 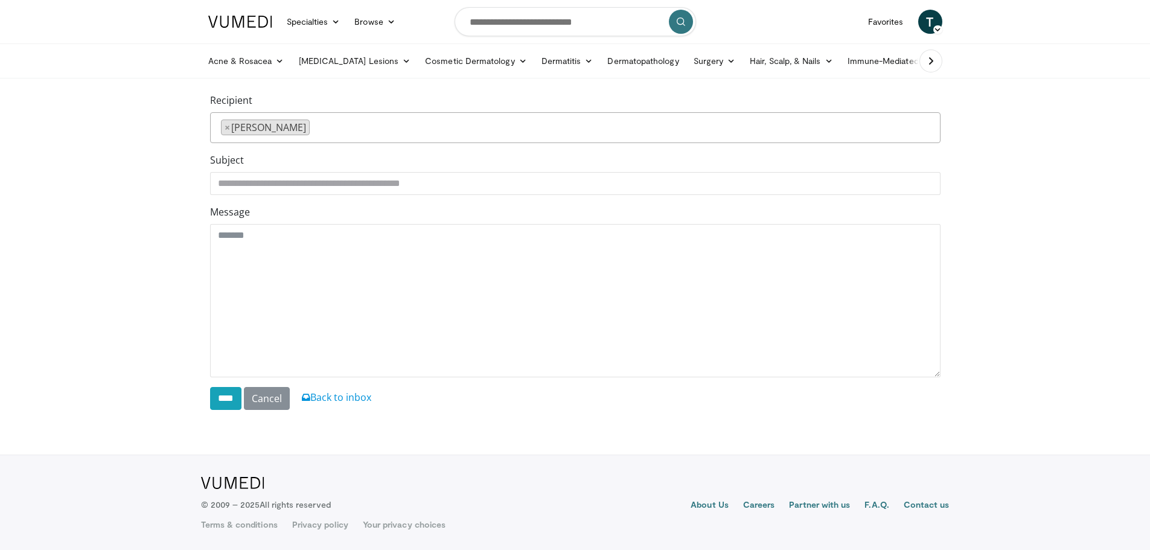 I want to click on span: T, so click(x=930, y=22).